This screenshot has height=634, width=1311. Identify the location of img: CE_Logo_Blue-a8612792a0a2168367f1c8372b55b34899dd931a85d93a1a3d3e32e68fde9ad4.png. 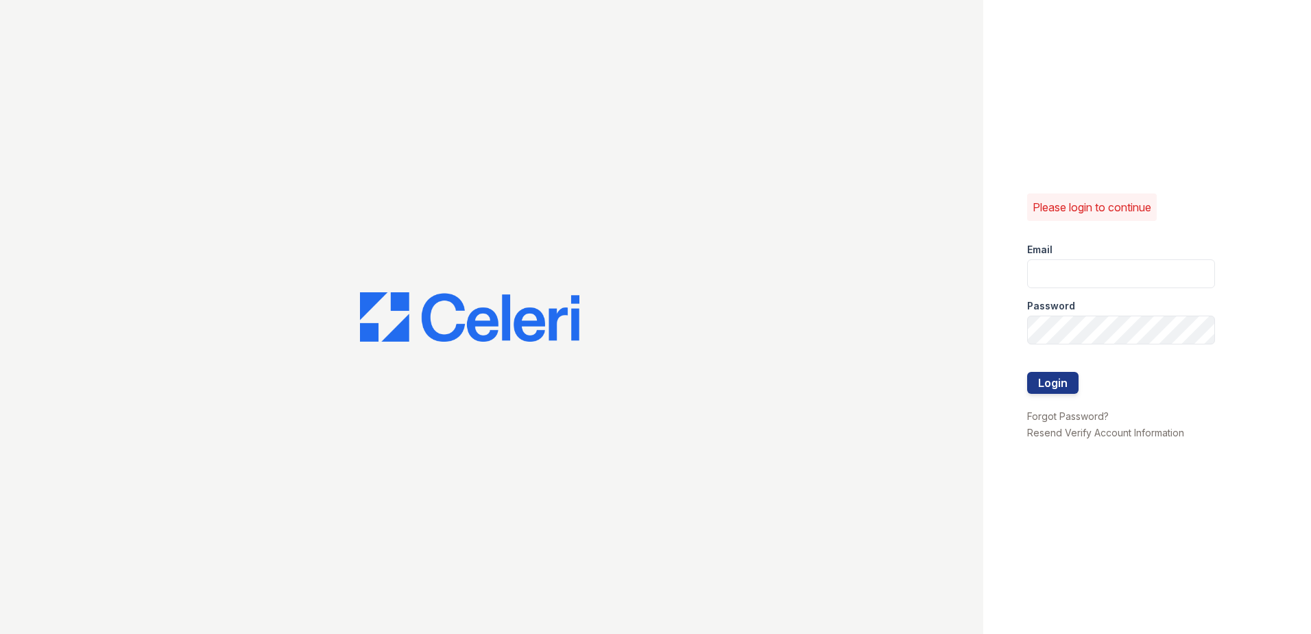
(470, 317).